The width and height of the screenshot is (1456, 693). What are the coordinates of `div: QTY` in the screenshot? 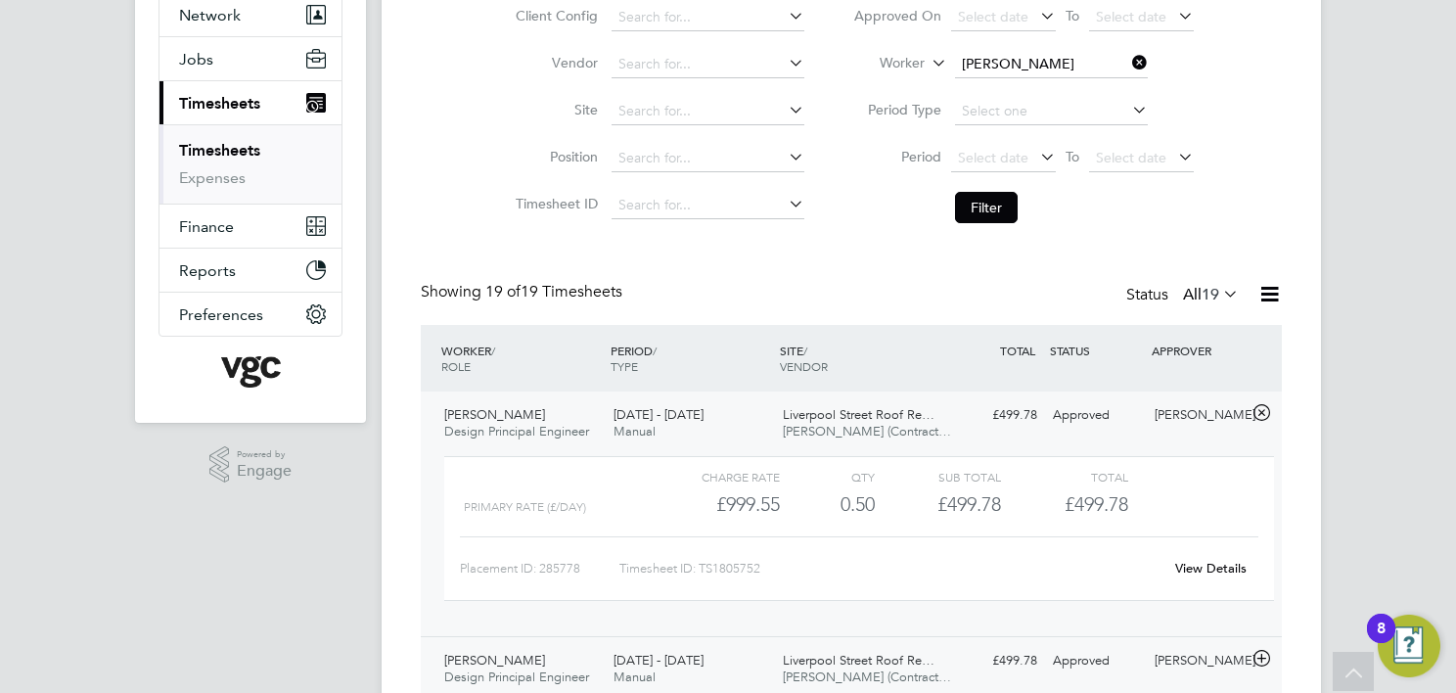 It's located at (827, 477).